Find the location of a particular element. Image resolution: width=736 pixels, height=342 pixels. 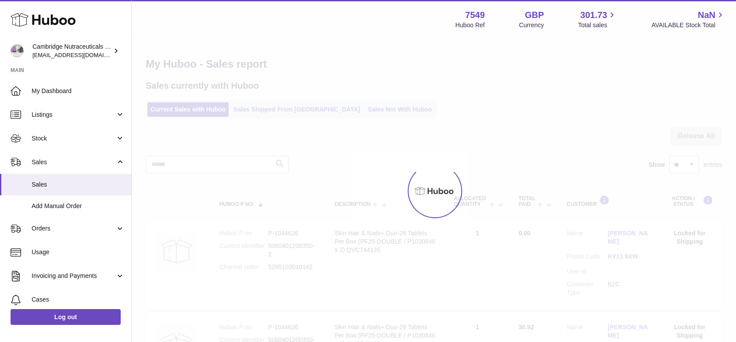

a: Log out is located at coordinates (65, 317).